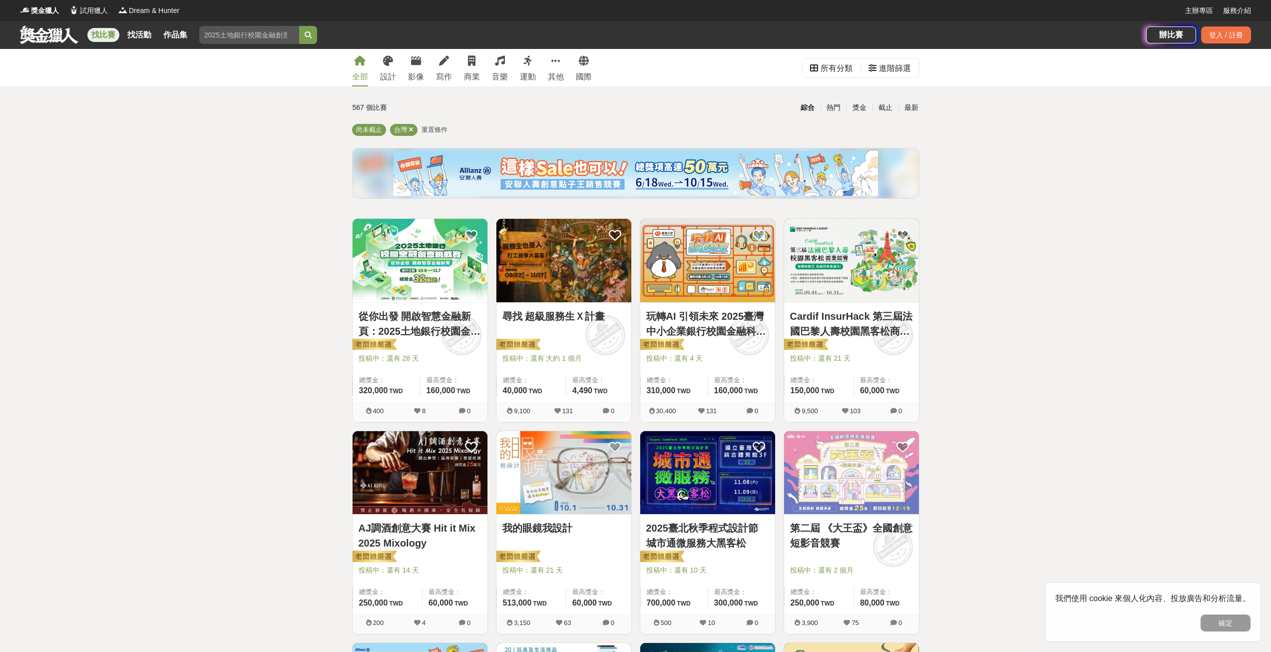  What do you see at coordinates (374, 390) in the screenshot?
I see `span: 320,000` at bounding box center [374, 390].